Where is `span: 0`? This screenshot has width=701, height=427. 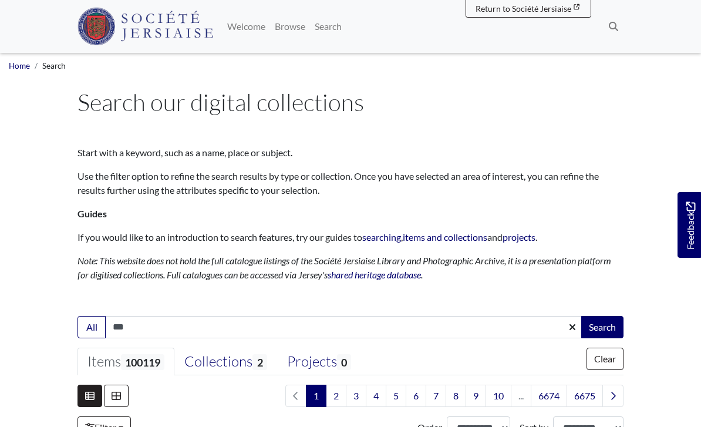 span: 0 is located at coordinates (344, 362).